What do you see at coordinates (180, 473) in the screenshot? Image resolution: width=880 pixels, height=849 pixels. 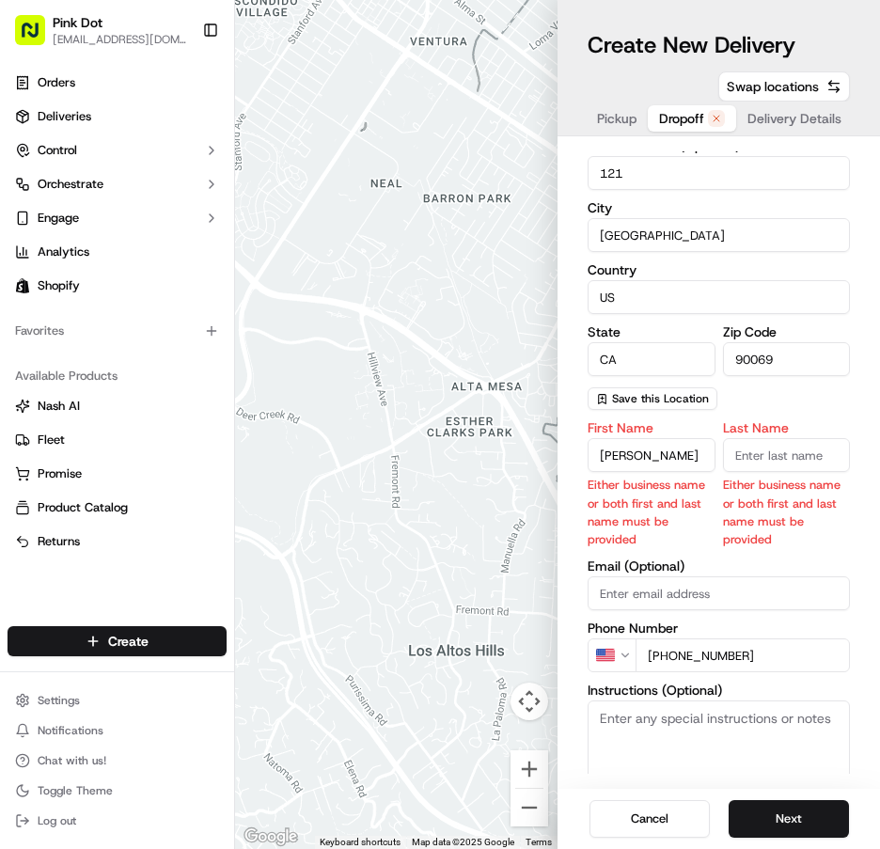 I see `a: Powered byPylon` at bounding box center [180, 473].